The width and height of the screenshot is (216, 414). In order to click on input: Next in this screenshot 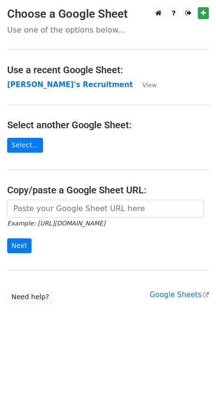, I will do `click(19, 246)`.